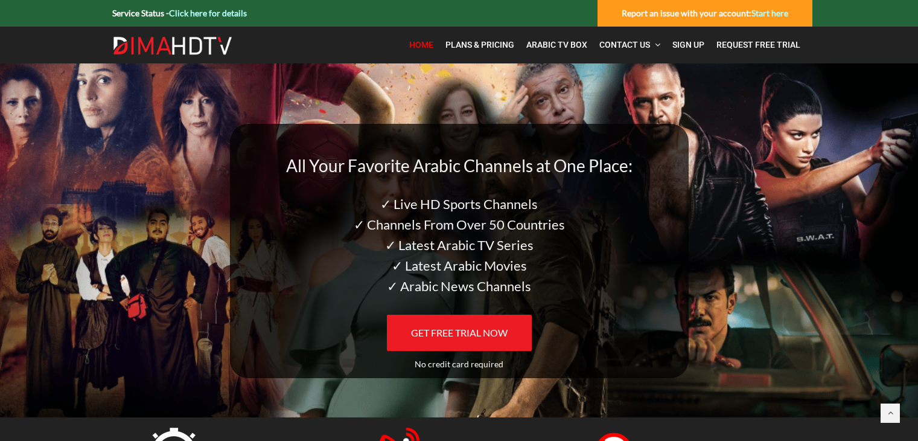 This screenshot has height=441, width=918. I want to click on a: Home, so click(421, 45).